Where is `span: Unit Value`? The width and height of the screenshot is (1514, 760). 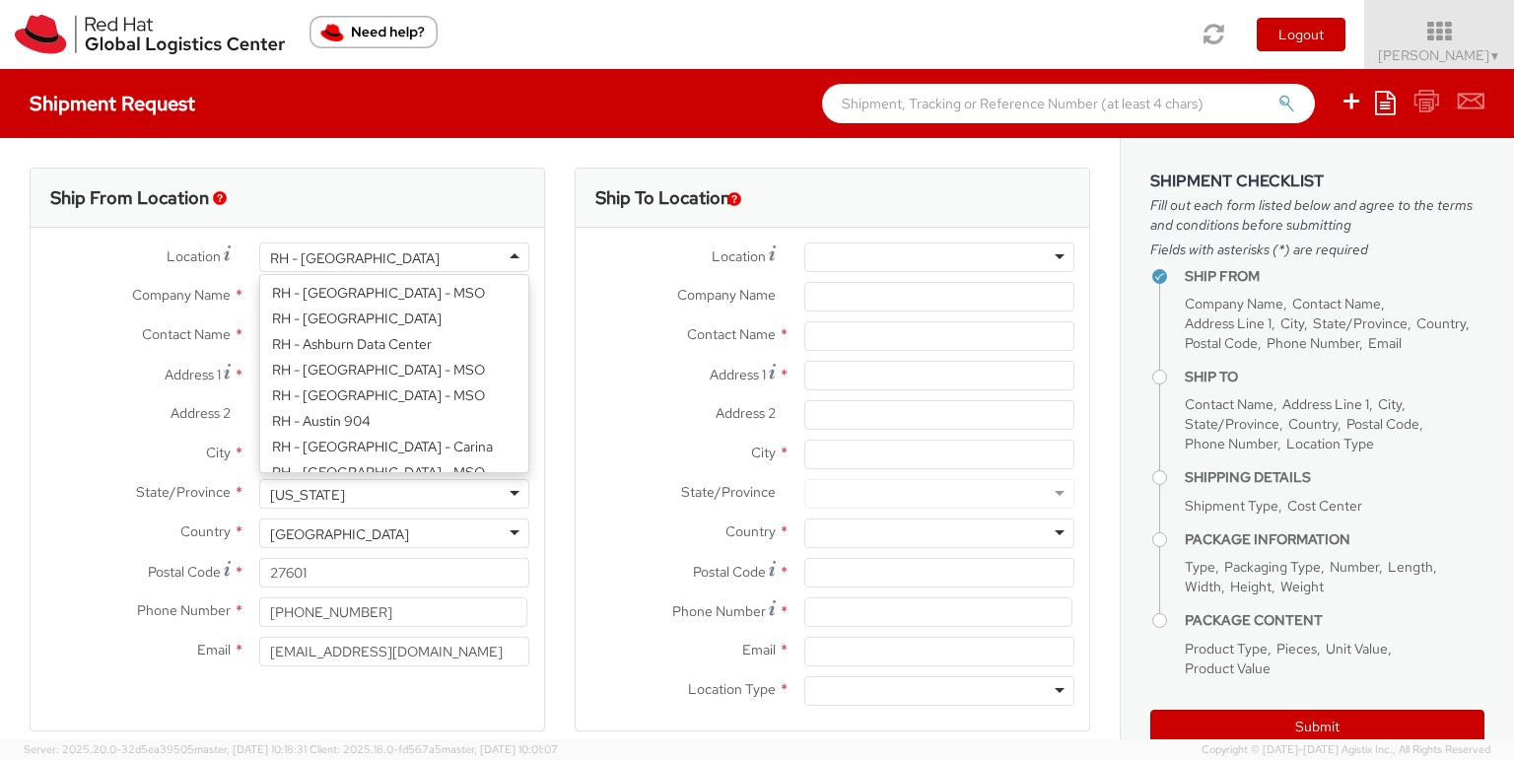
span: Unit Value is located at coordinates (1357, 649).